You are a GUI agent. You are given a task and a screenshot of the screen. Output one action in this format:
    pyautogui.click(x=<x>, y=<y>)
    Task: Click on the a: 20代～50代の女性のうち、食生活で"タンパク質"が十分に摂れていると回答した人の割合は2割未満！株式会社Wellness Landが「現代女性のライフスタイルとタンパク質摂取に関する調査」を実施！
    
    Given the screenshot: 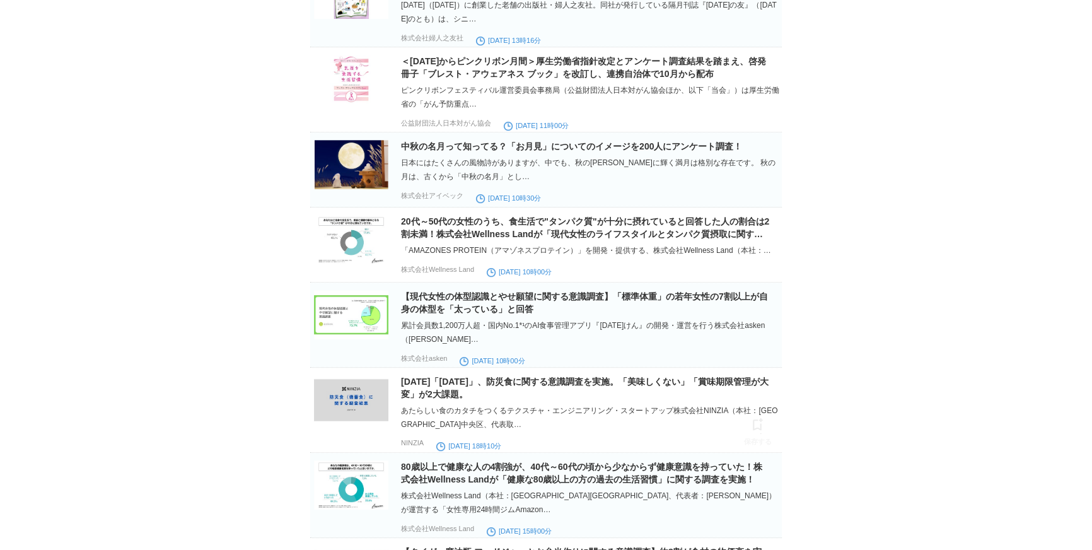 What is the action you would take?
    pyautogui.click(x=585, y=234)
    